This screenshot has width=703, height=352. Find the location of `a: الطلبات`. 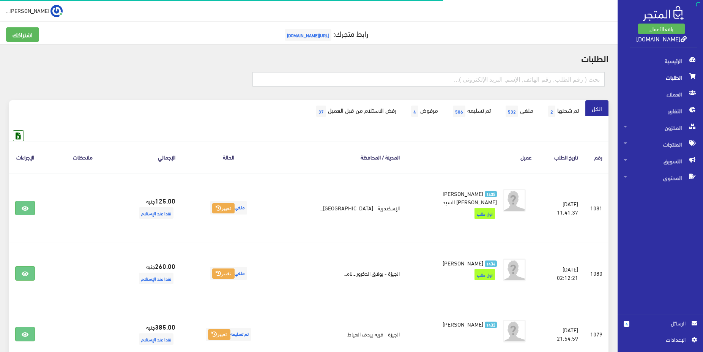

a: الطلبات is located at coordinates (660, 77).